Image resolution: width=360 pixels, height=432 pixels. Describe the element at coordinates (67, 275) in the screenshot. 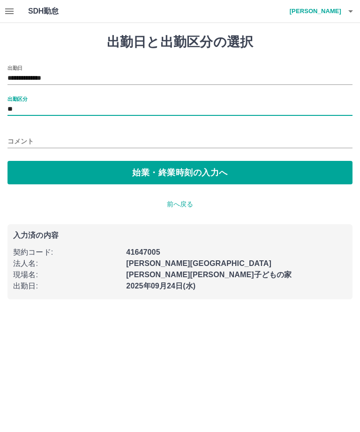

I see `p: 現場名 :` at that location.